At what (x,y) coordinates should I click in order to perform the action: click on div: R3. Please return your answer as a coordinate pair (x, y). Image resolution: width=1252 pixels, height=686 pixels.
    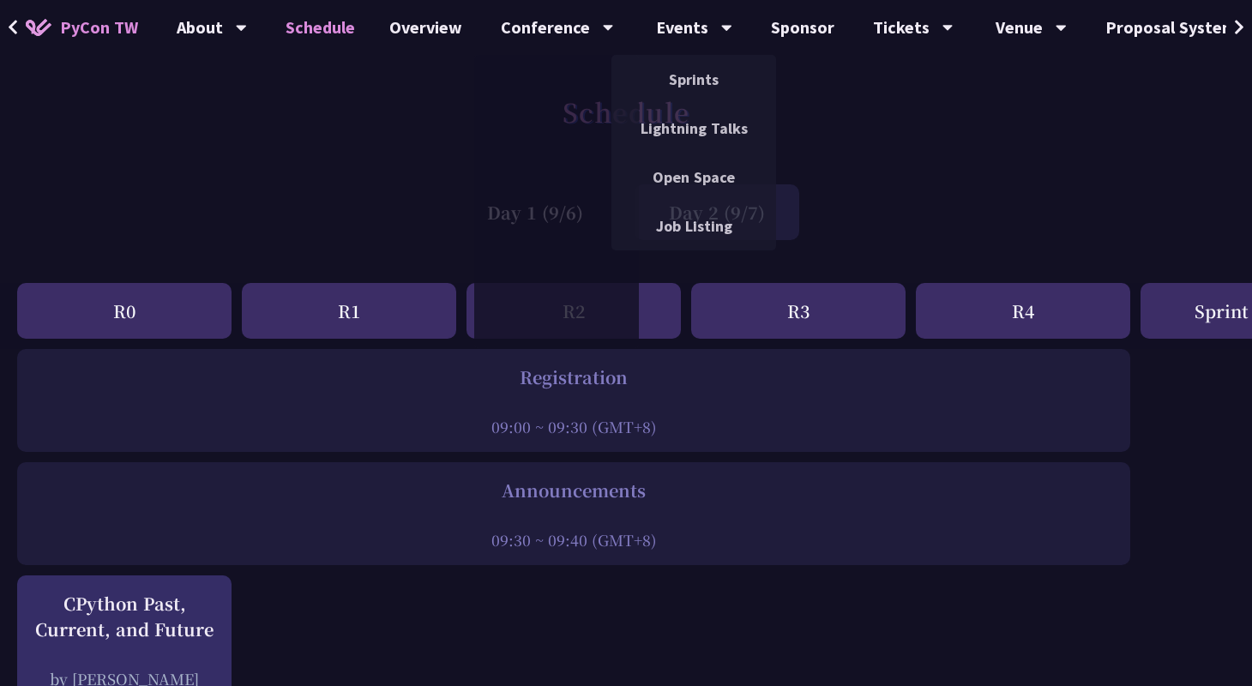
    Looking at the image, I should click on (798, 310).